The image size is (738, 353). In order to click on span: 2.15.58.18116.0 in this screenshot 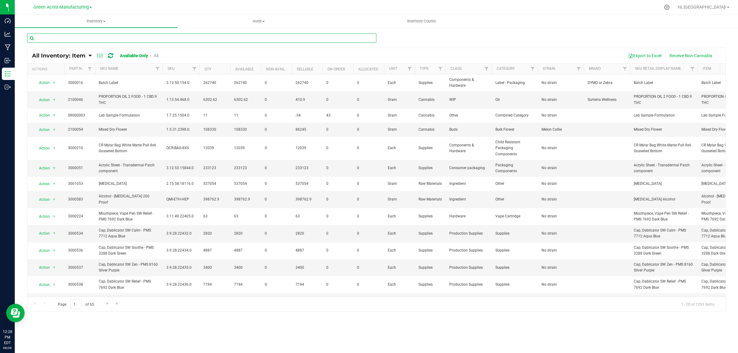, I will do `click(181, 184)`.